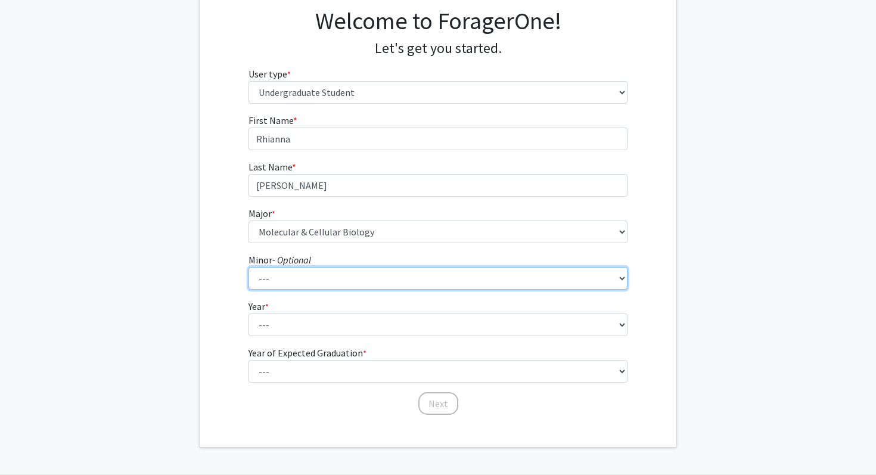  What do you see at coordinates (438, 21) in the screenshot?
I see `h1: Welcome to ForagerOne!` at bounding box center [438, 21].